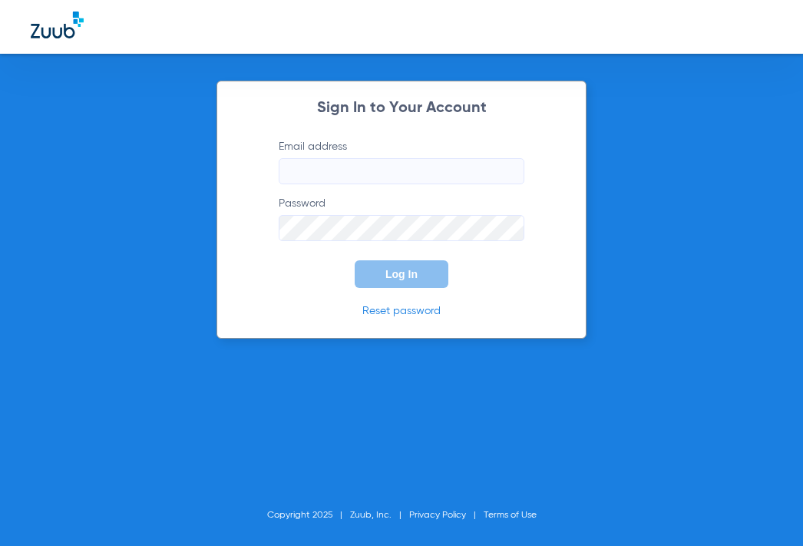 The image size is (803, 546). Describe the element at coordinates (510, 515) in the screenshot. I see `a: Terms of Use` at that location.